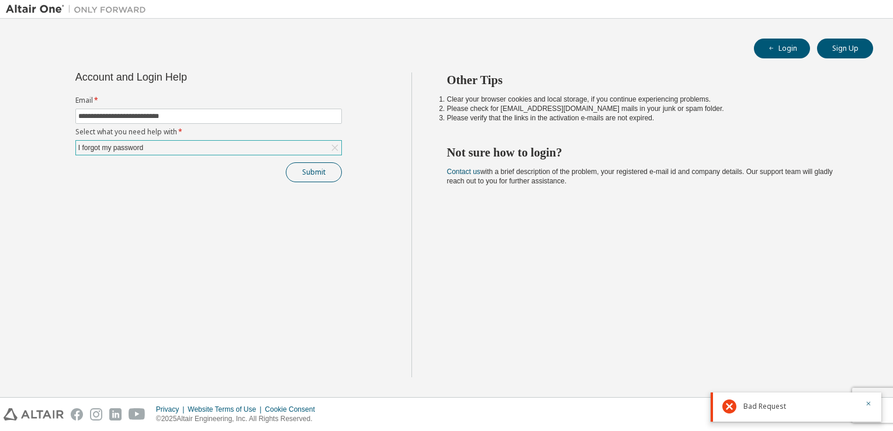 The height and width of the screenshot is (431, 893). I want to click on span: Bad Request, so click(764, 407).